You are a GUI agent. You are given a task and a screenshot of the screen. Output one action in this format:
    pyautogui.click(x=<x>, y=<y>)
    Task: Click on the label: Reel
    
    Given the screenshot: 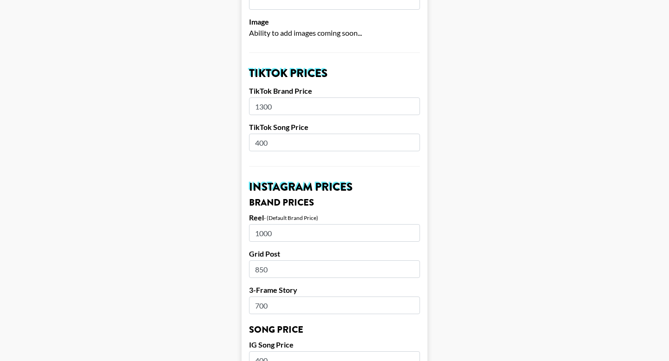 What is the action you would take?
    pyautogui.click(x=256, y=218)
    